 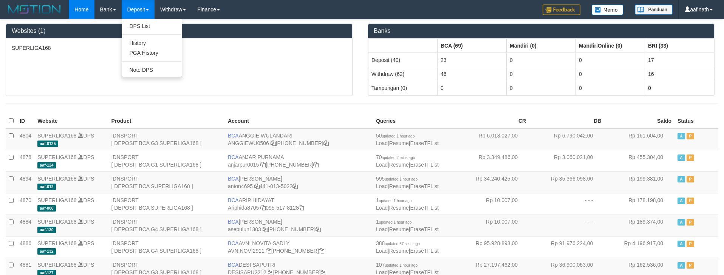 What do you see at coordinates (46, 165) in the screenshot?
I see `span: aaf-124` at bounding box center [46, 165].